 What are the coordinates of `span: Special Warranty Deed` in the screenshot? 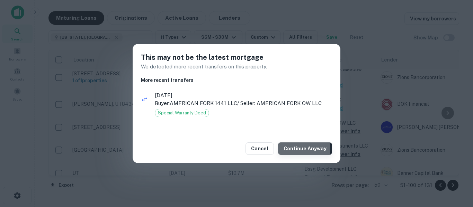 It's located at (182, 113).